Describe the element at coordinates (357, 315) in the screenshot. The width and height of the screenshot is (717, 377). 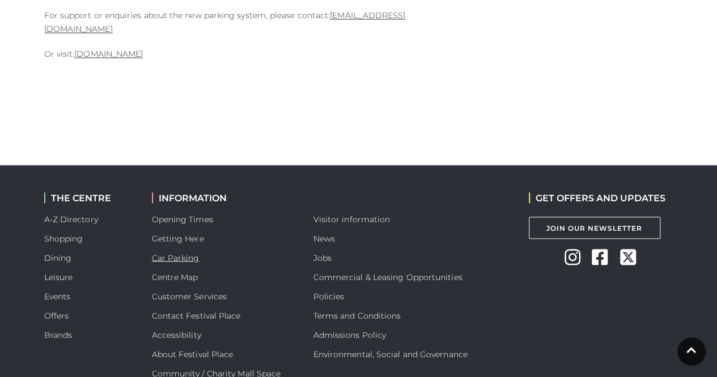
I see `a: Terms and Conditions` at that location.